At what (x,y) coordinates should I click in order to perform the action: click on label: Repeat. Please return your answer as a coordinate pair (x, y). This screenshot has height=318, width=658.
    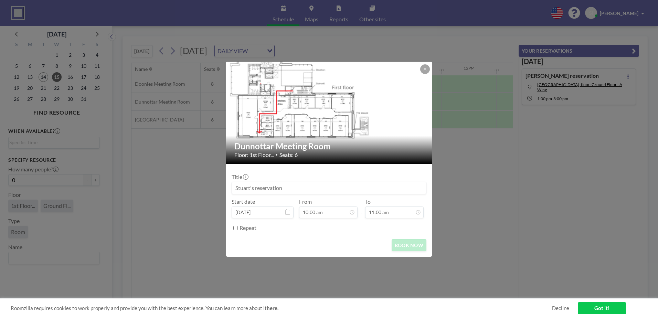
    Looking at the image, I should click on (248, 228).